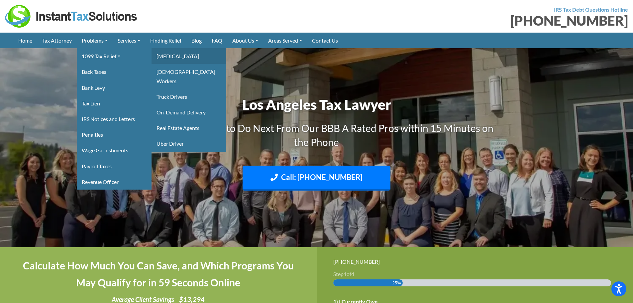 This screenshot has width=633, height=303. Describe the element at coordinates (114, 134) in the screenshot. I see `a: Penalties` at that location.